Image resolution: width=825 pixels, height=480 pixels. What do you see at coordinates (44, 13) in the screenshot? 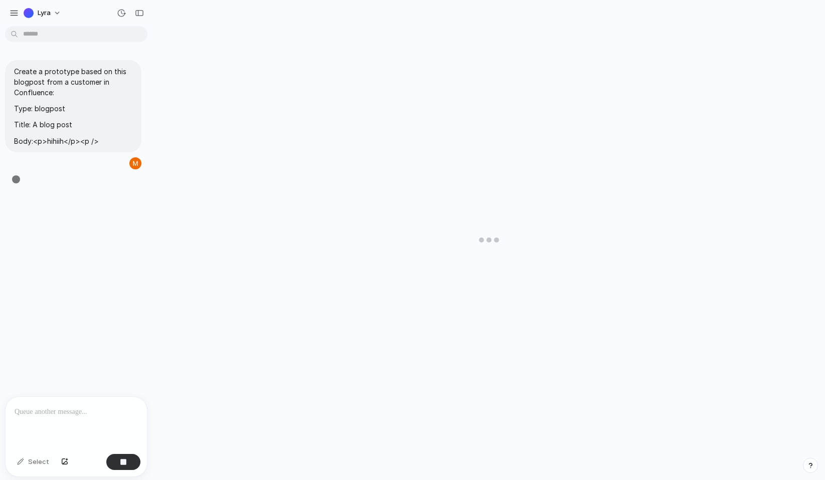
I see `span: Lyra` at bounding box center [44, 13].